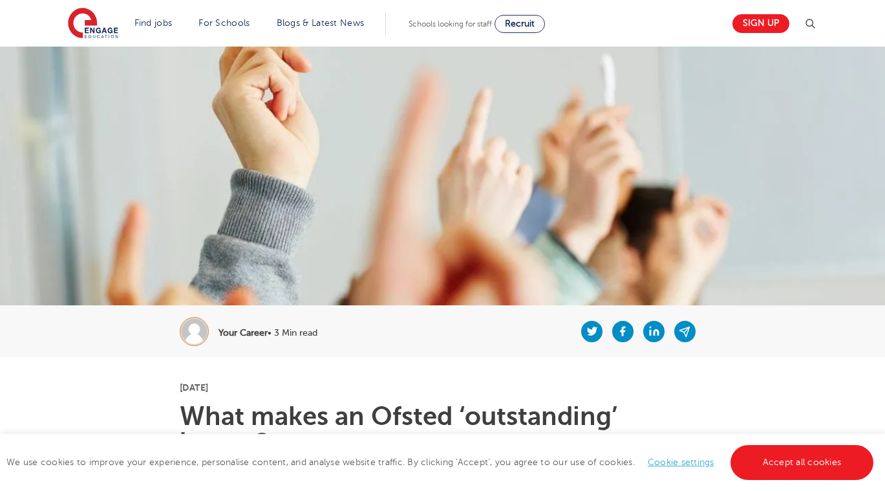 Image resolution: width=885 pixels, height=491 pixels. What do you see at coordinates (520, 24) in the screenshot?
I see `a: Recruit` at bounding box center [520, 24].